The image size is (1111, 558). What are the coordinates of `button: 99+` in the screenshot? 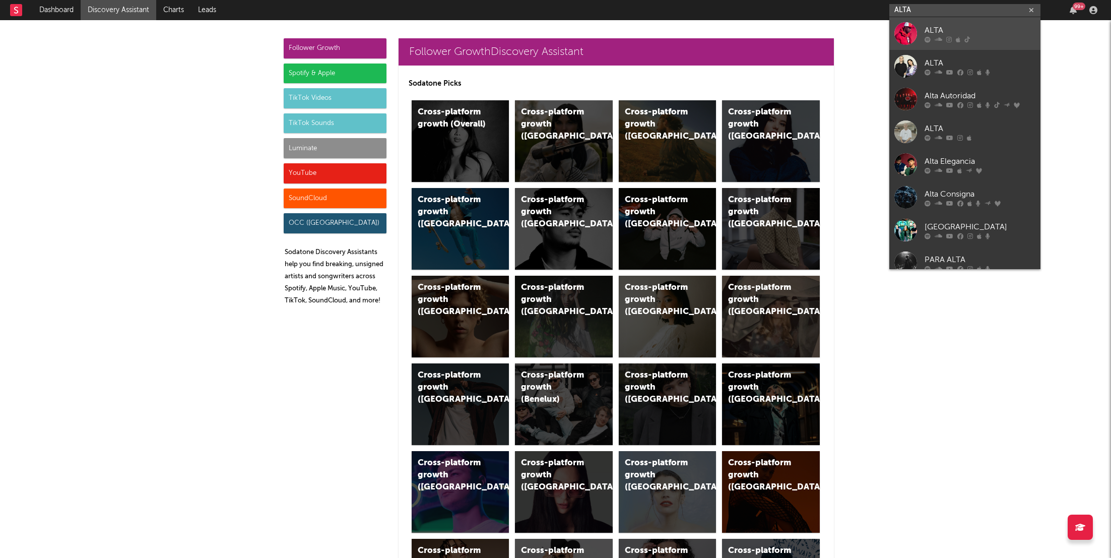 It's located at (1073, 10).